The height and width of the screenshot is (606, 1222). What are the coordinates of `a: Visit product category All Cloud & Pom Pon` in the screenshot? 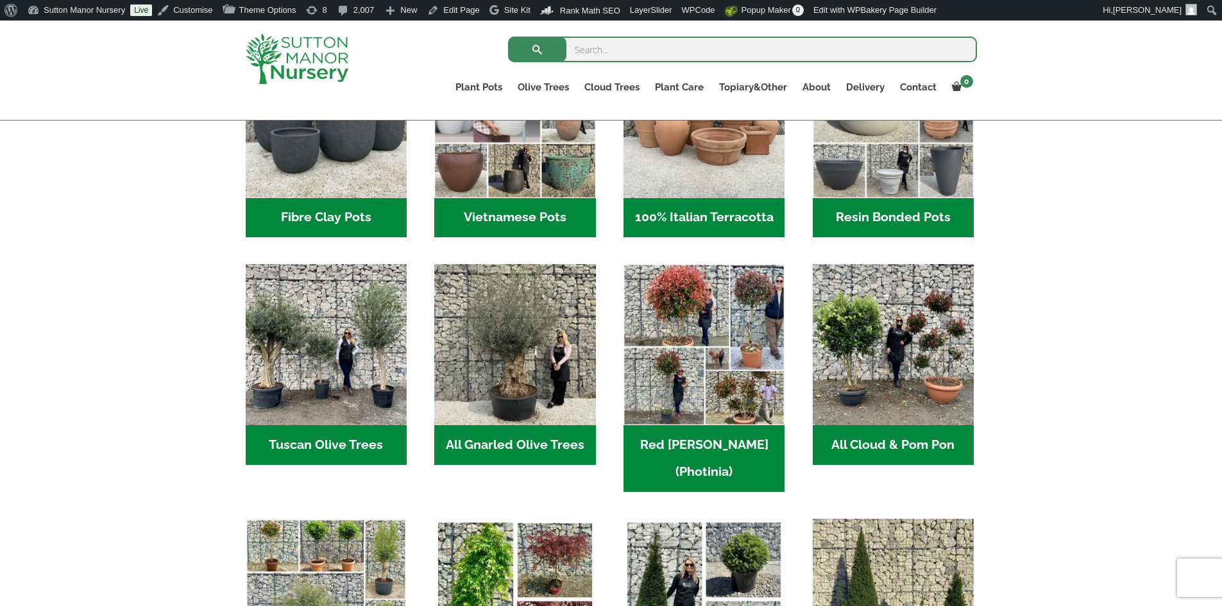 It's located at (893, 364).